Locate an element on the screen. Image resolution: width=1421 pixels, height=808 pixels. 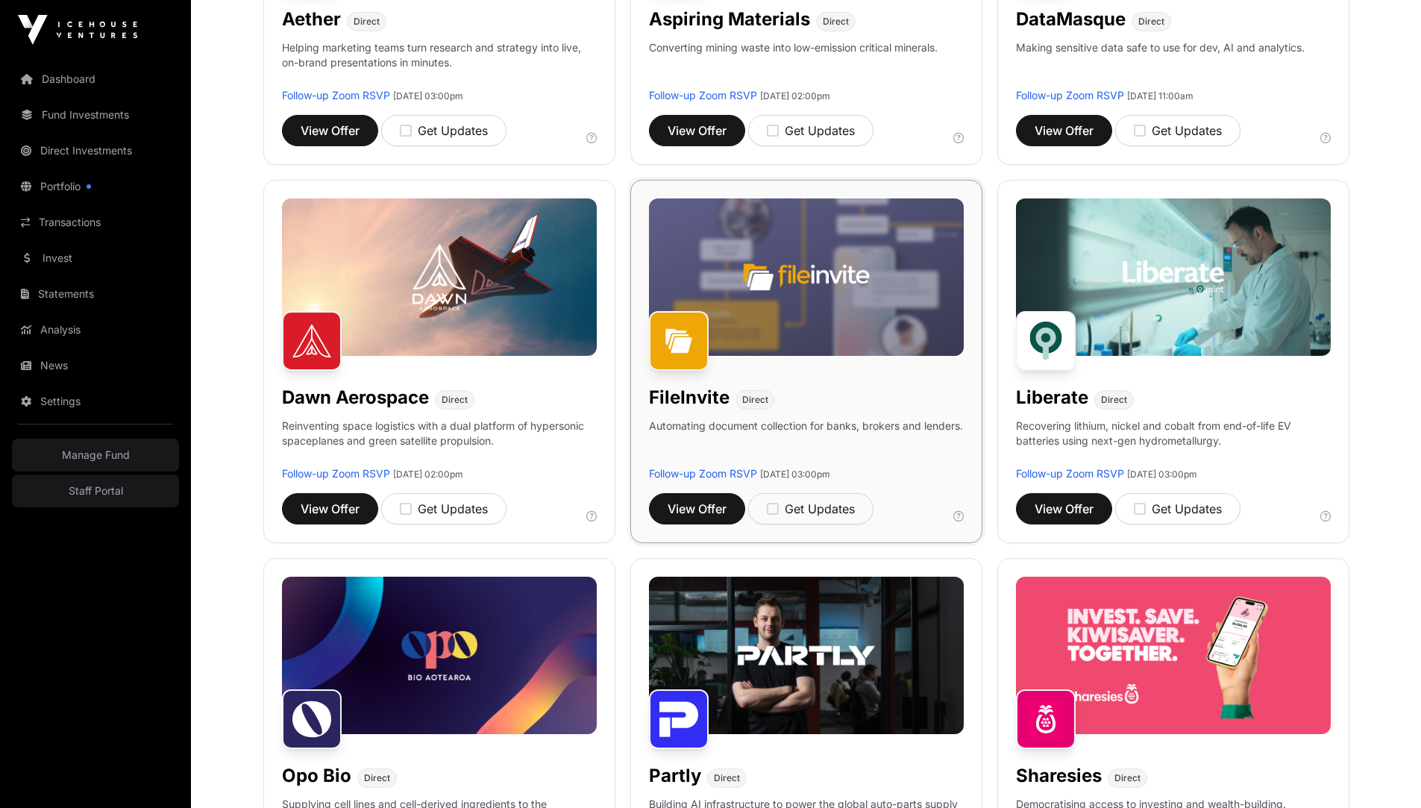
a: Fund Investments is located at coordinates (95, 115).